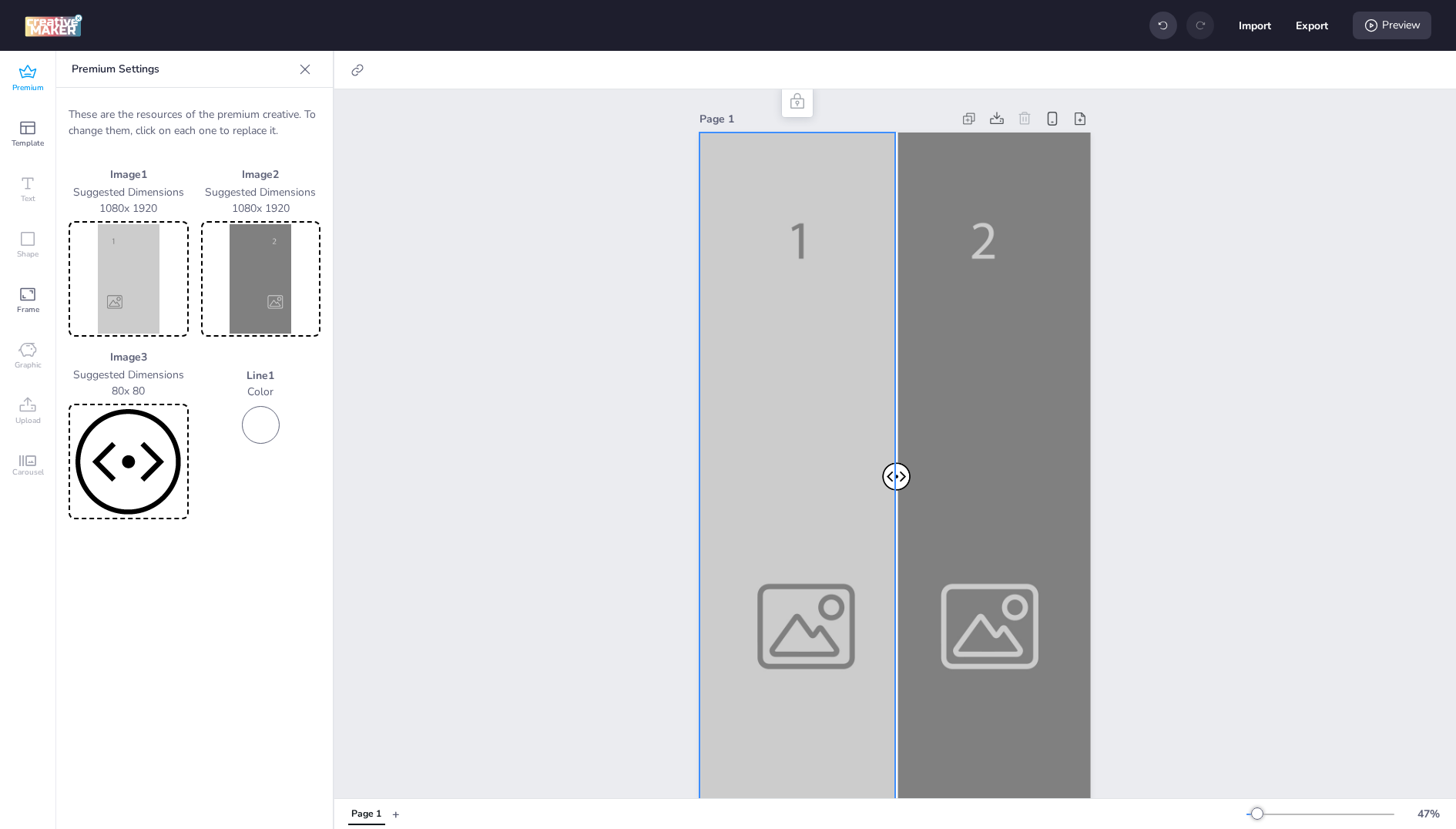  I want to click on p: These are the resources of the premium creative. To change them, click on each one to replace it., so click(194, 122).